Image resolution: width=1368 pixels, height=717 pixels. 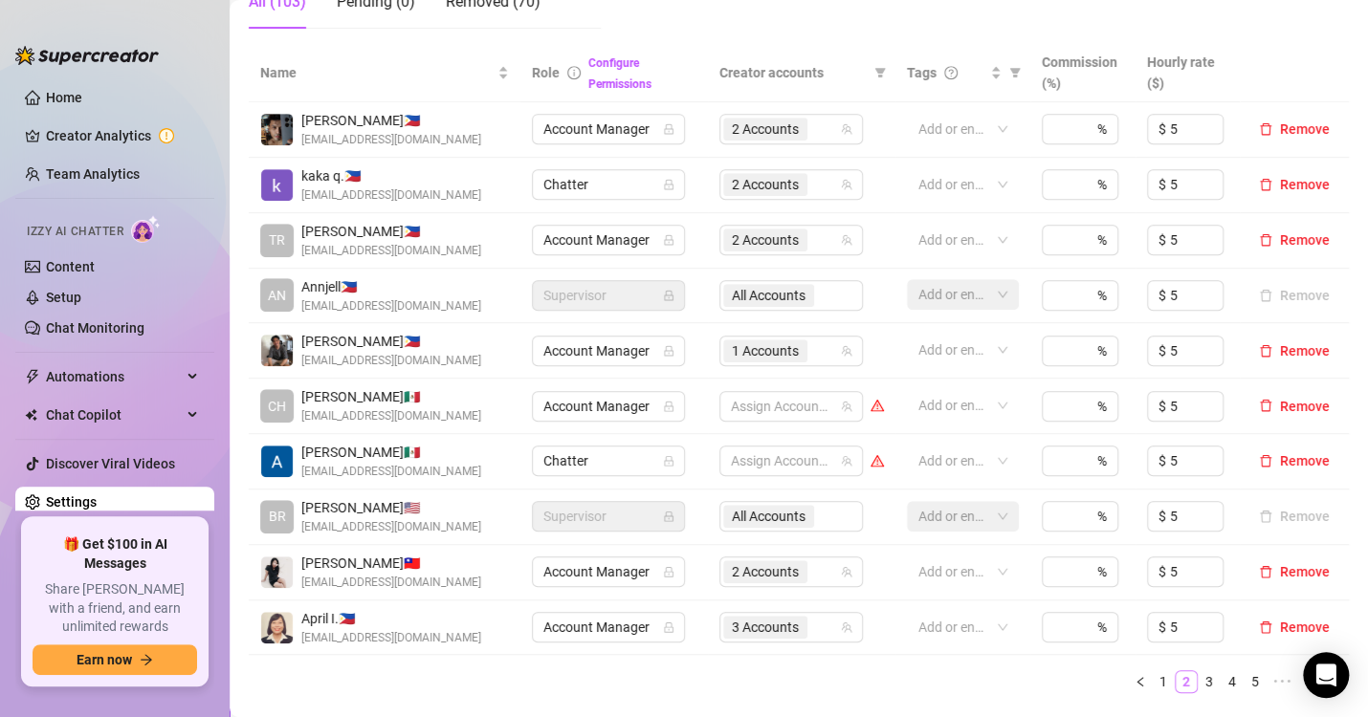 What do you see at coordinates (1163, 682) in the screenshot?
I see `li: 1` at bounding box center [1163, 682].